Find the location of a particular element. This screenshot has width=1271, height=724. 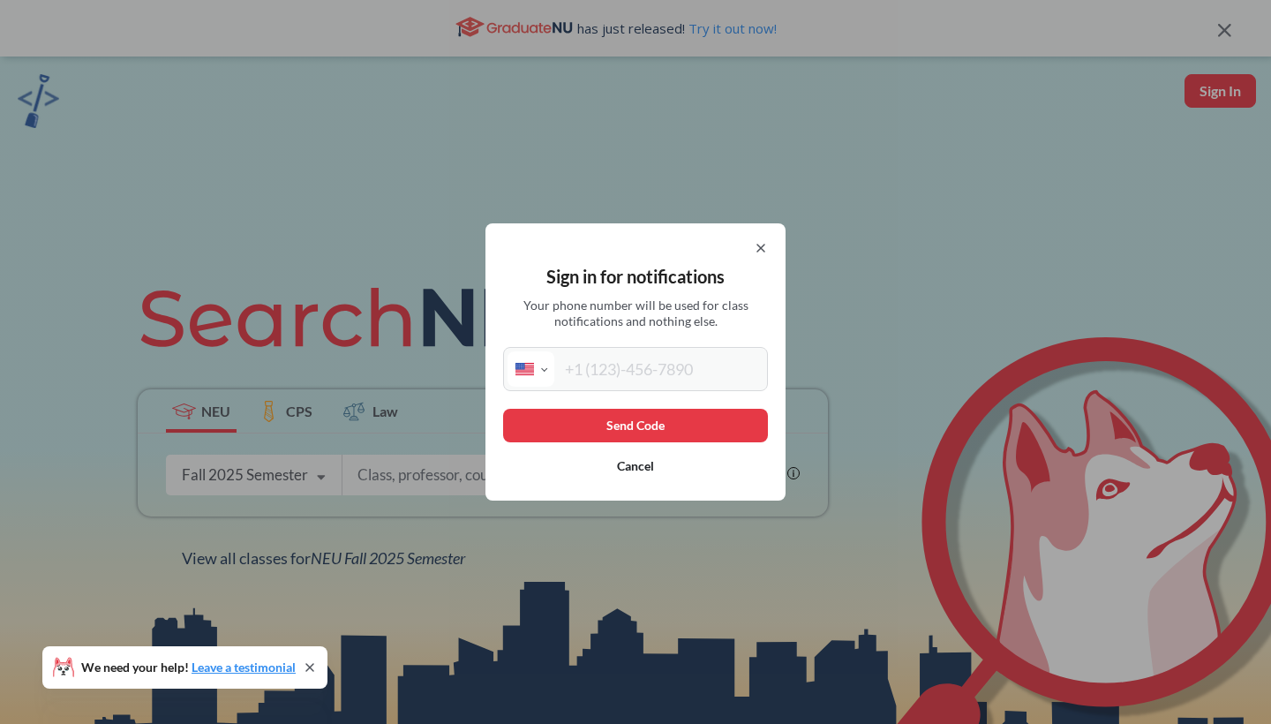

span: Sign in for notifications is located at coordinates (635, 276).